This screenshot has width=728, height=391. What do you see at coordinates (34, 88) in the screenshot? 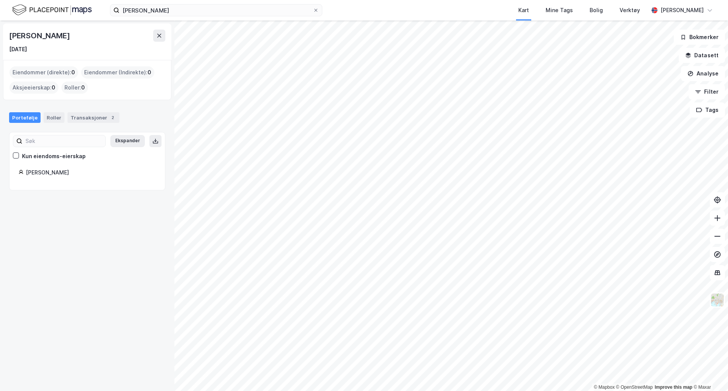
I see `div: Aksjeeierskap :` at bounding box center [34, 88].